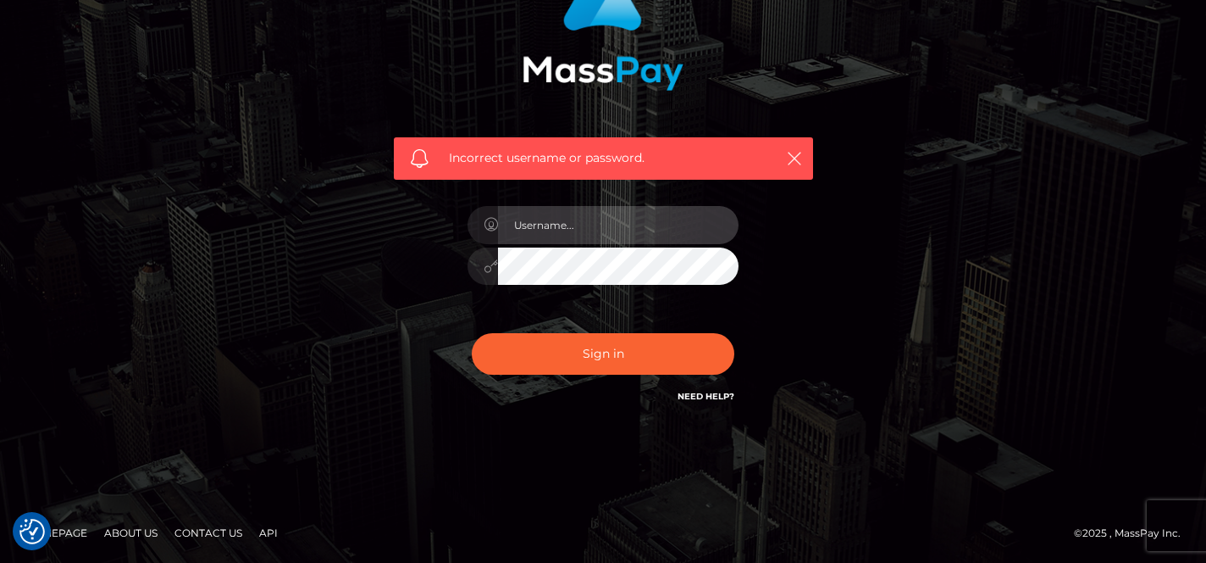  Describe the element at coordinates (1134, 533) in the screenshot. I see `div: © 2025 , MassPay Inc.` at that location.